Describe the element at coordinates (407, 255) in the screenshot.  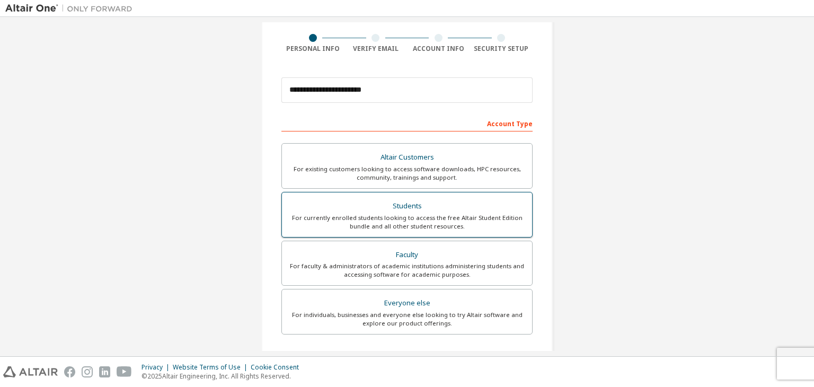
I see `div: Faculty` at that location.